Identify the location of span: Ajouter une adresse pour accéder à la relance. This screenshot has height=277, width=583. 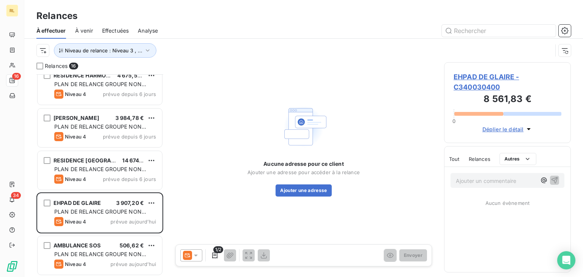
(304, 172).